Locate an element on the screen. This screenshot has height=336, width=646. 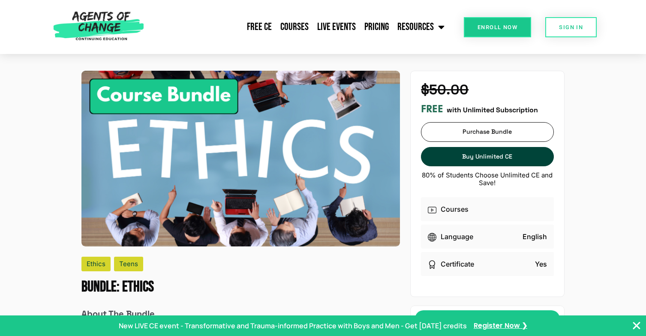
a: Live Events is located at coordinates (337, 27).